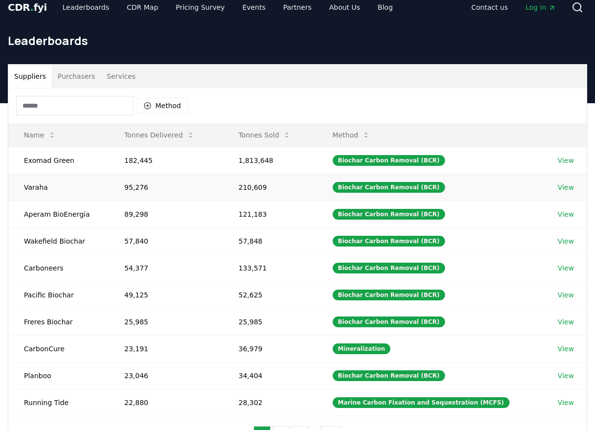 The image size is (595, 430). Describe the element at coordinates (27, 7) in the screenshot. I see `span: CDR fyi` at that location.